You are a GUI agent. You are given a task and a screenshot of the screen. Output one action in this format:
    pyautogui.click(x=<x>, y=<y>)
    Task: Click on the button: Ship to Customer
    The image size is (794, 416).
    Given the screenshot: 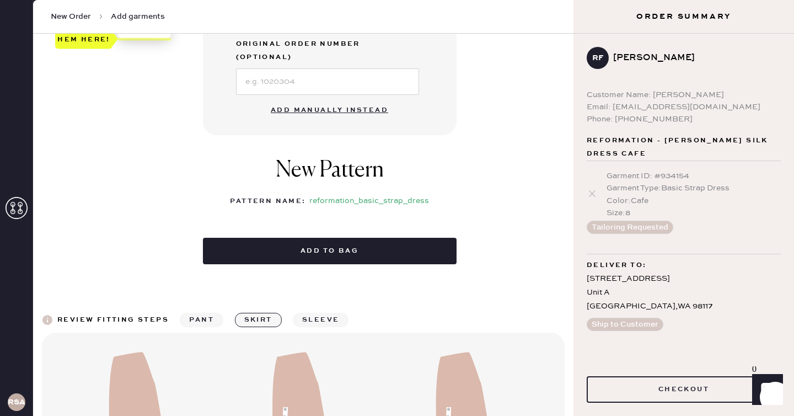 What is the action you would take?
    pyautogui.click(x=625, y=324)
    